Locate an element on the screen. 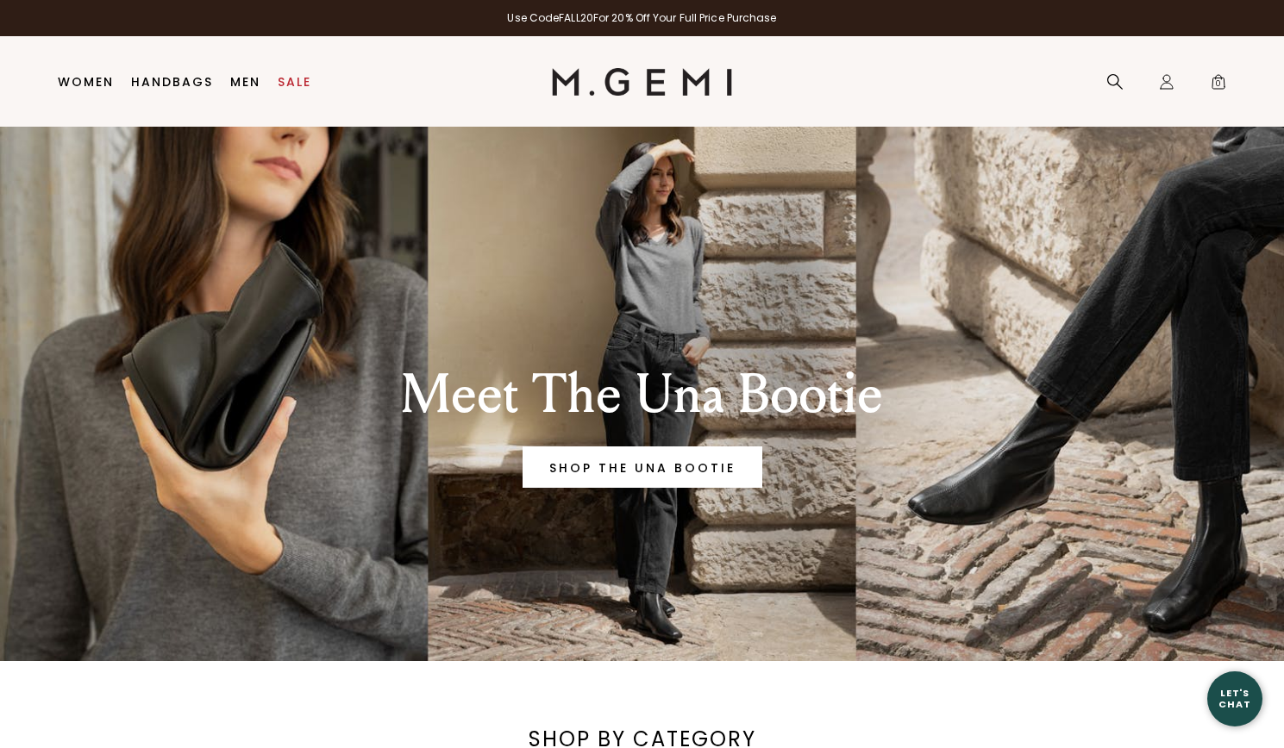  span: 0 is located at coordinates (1218, 85).